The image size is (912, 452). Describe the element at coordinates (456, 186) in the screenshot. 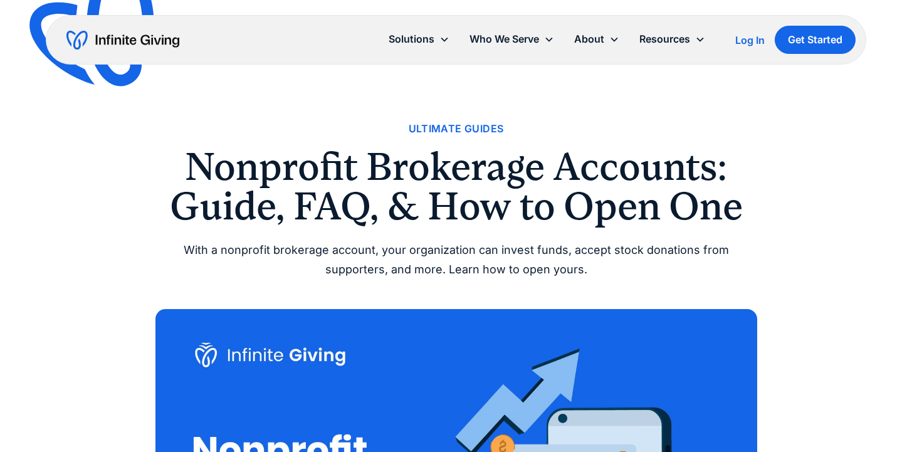

I see `h1: Nonprofit Brokerage Accounts: Guide, FAQ, & How to Open One` at that location.